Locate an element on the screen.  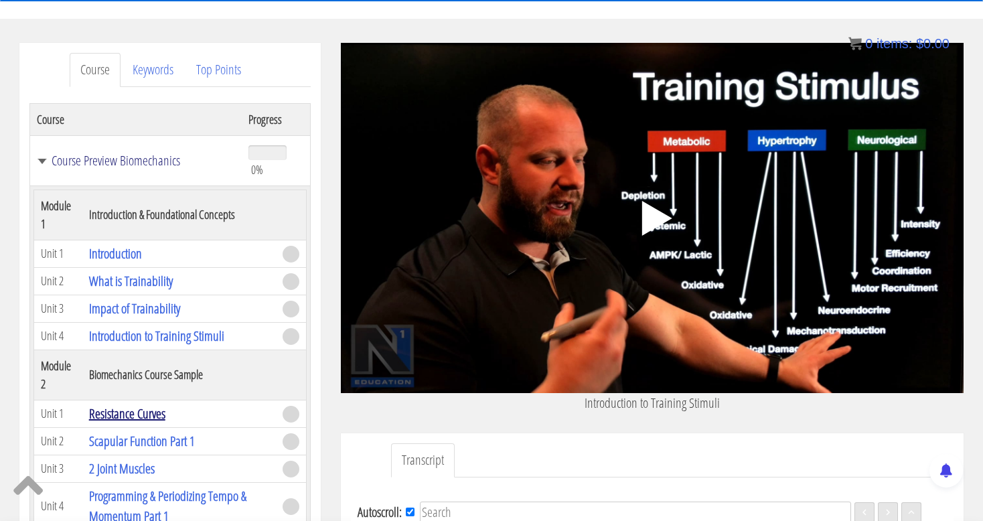
span: 0 is located at coordinates (868, 44).